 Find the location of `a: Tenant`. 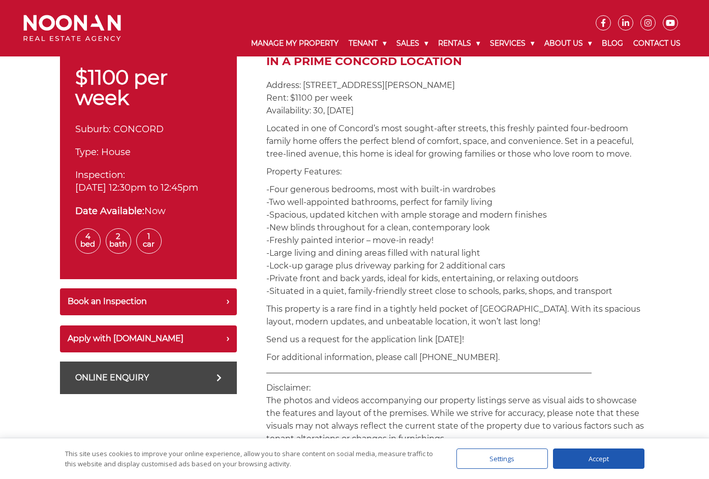

a: Tenant is located at coordinates (368, 43).